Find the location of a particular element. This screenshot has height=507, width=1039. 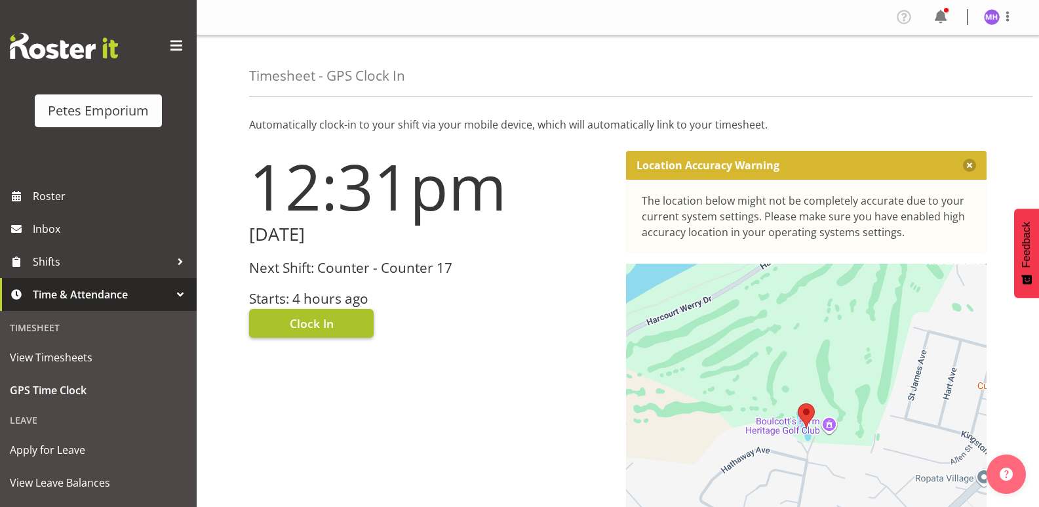

div: Leave is located at coordinates (98, 419).